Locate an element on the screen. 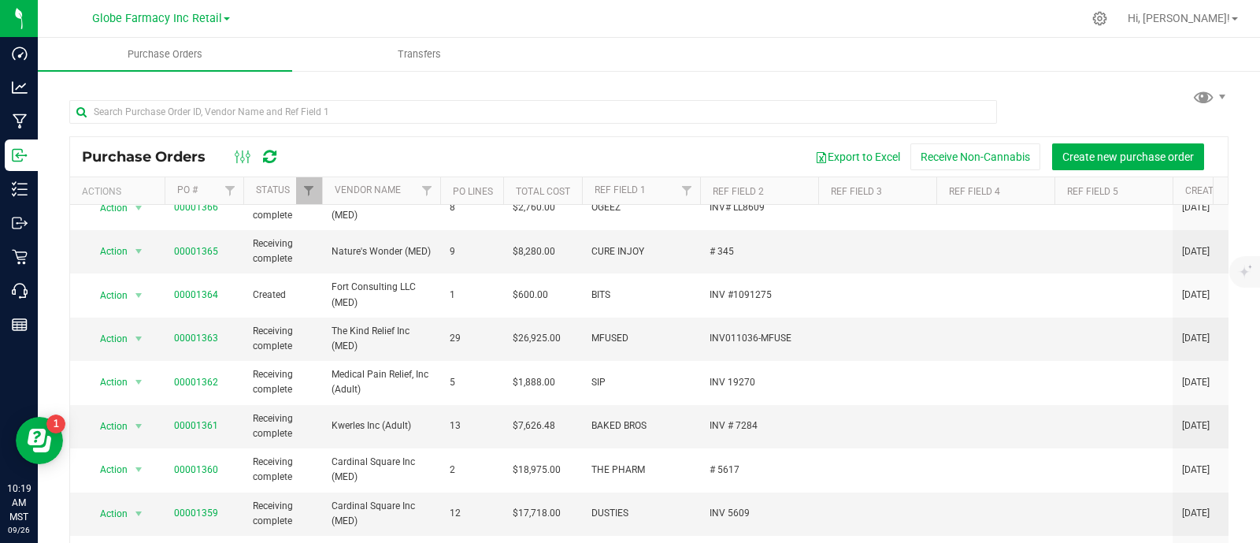  inline-svg: Retail is located at coordinates (20, 257).